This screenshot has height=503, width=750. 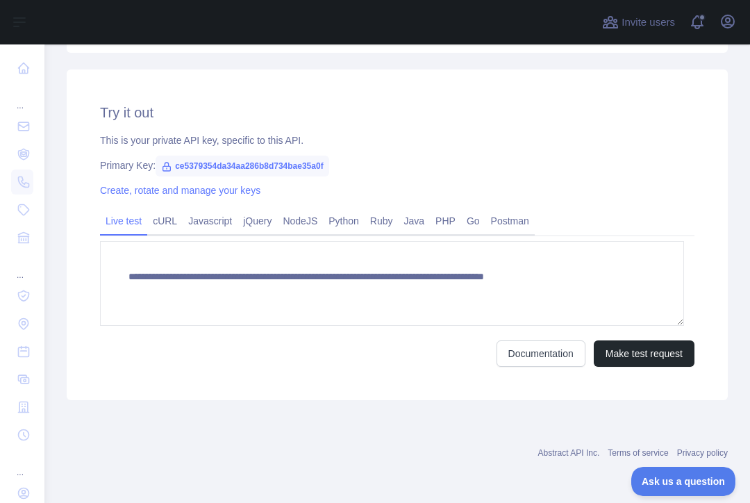 What do you see at coordinates (344, 221) in the screenshot?
I see `a: Python` at bounding box center [344, 221].